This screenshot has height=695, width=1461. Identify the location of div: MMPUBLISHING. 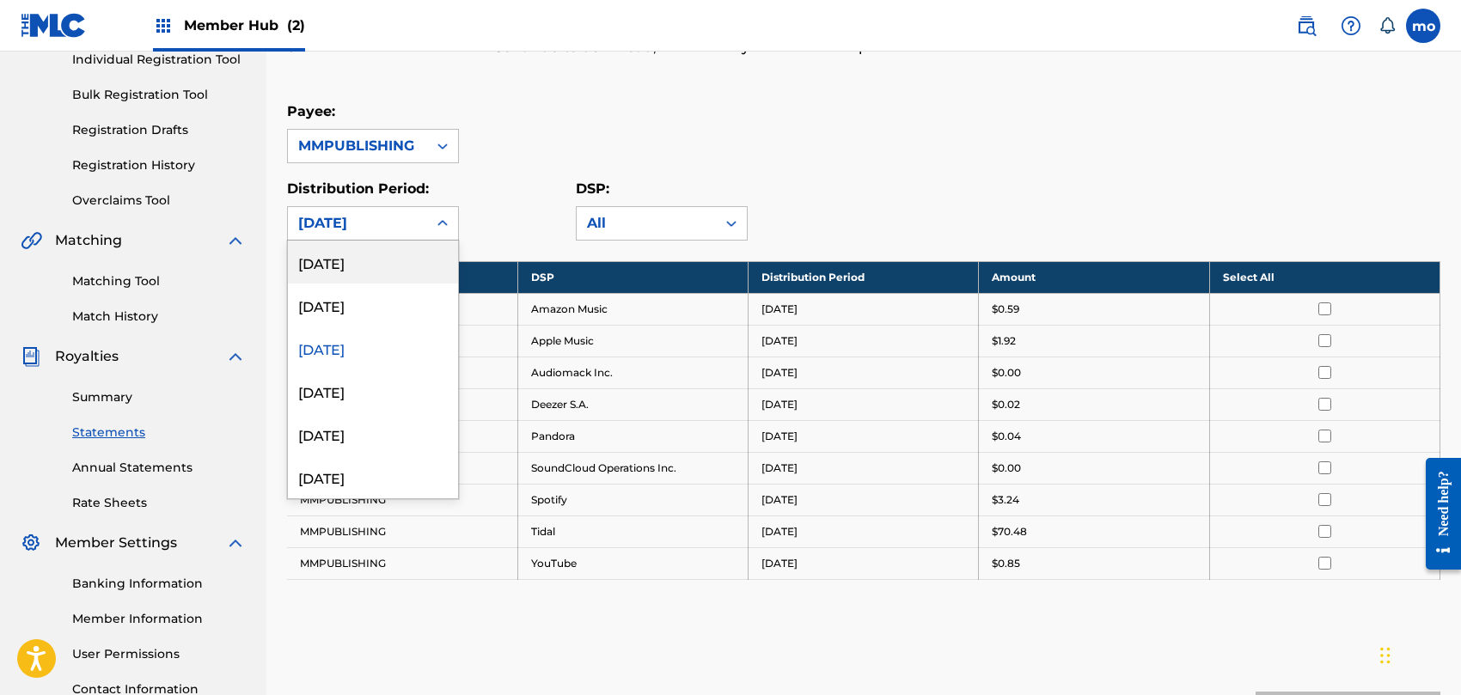
(357, 146).